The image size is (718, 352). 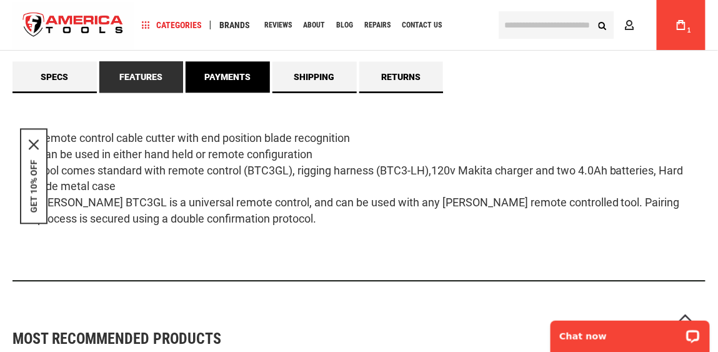 I want to click on span: Categories, so click(x=172, y=25).